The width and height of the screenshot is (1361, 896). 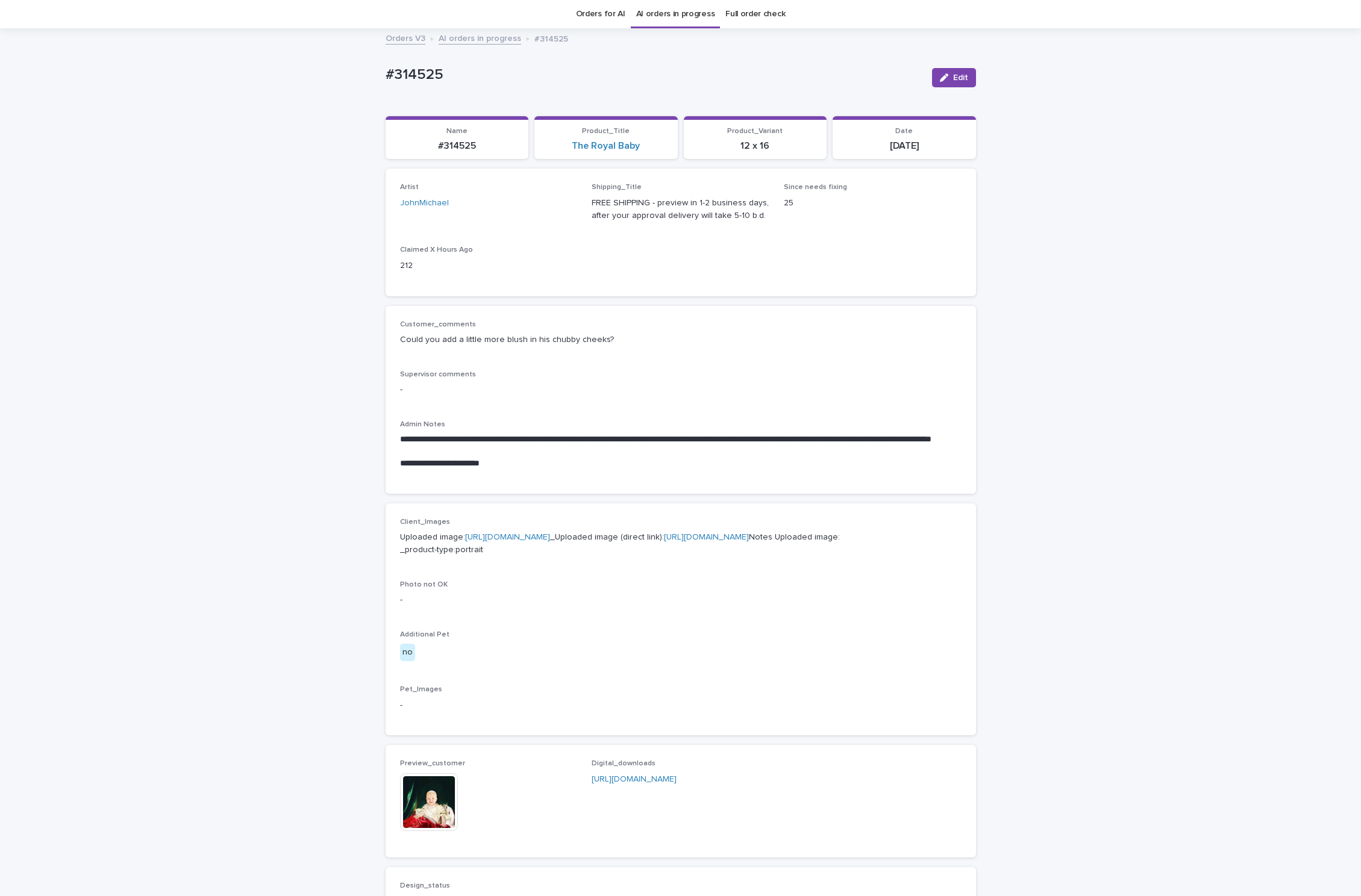 What do you see at coordinates (606, 146) in the screenshot?
I see `a: The Royal Baby` at bounding box center [606, 146].